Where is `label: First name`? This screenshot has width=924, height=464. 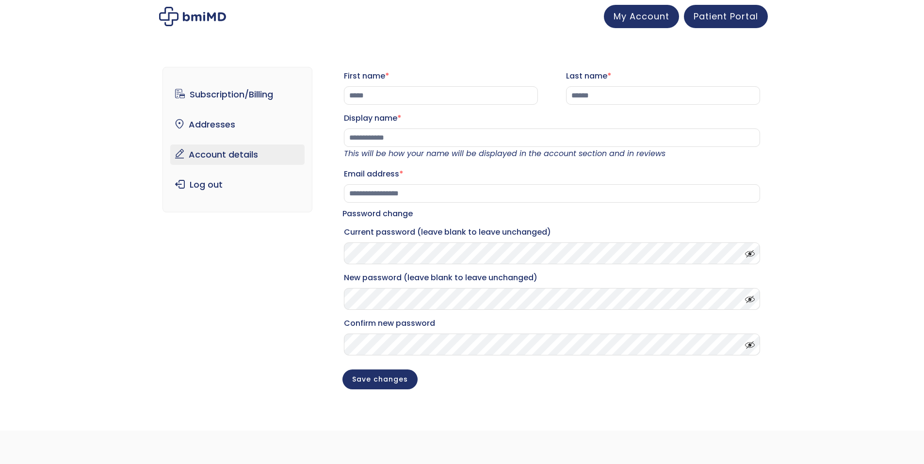 label: First name is located at coordinates (441, 76).